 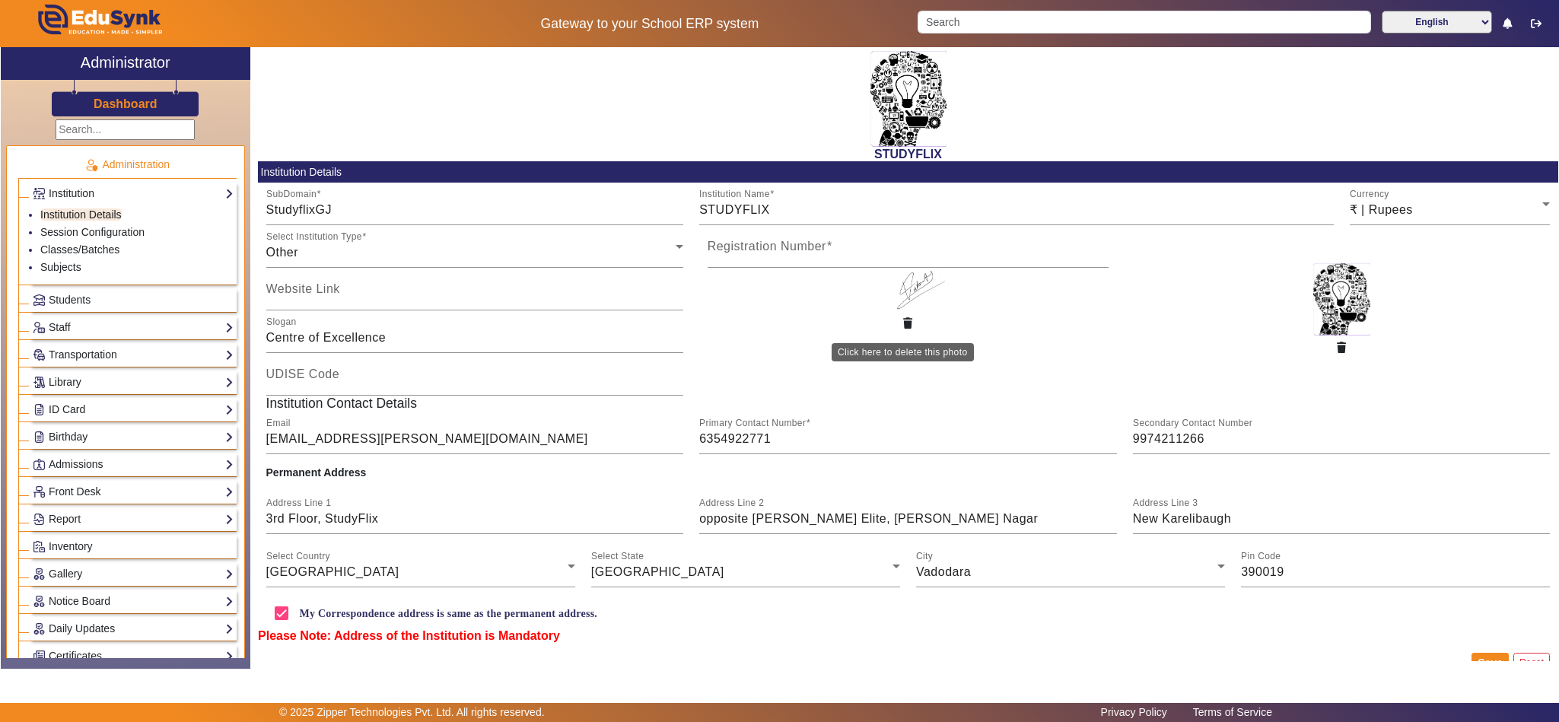 What do you see at coordinates (291, 194) in the screenshot?
I see `mat-label: SubDomain` at bounding box center [291, 194].